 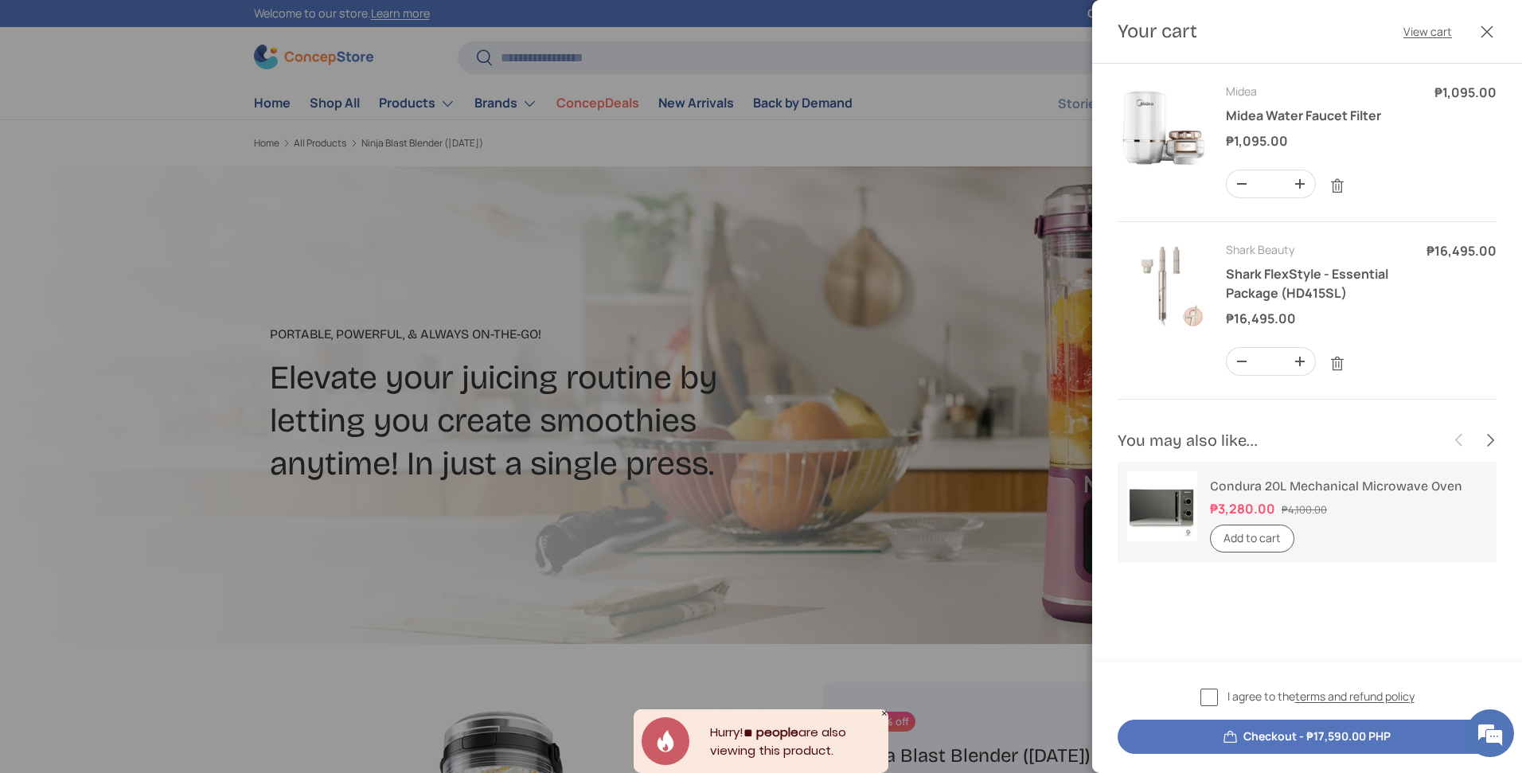 I want to click on div: Close, so click(x=884, y=713).